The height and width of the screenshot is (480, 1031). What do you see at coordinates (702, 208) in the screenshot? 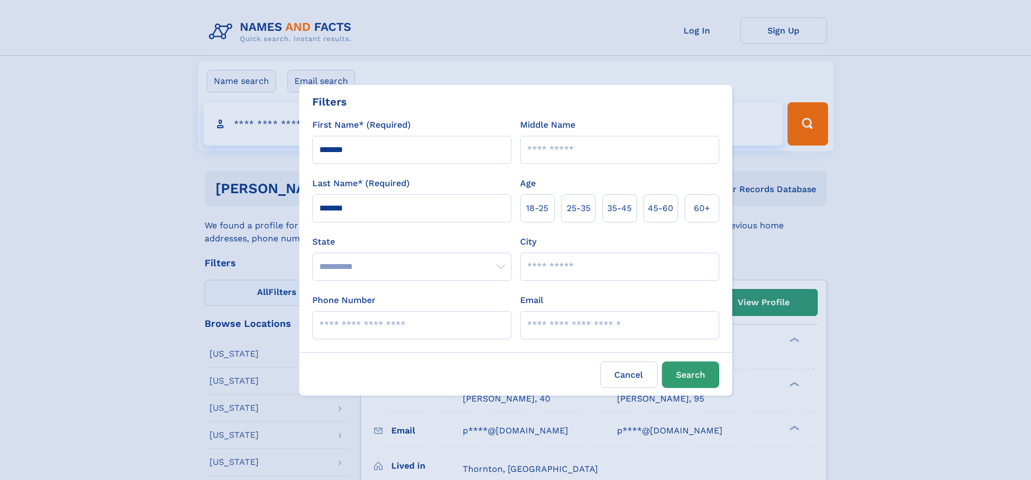
I see `span: 60+` at bounding box center [702, 208].